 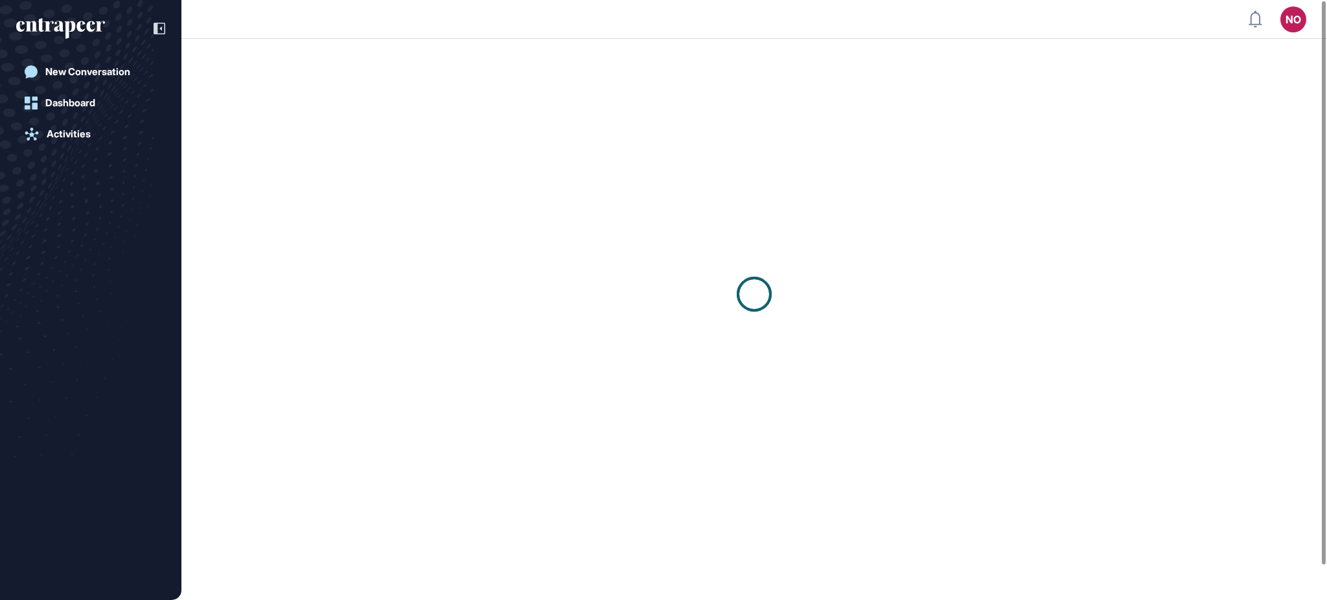 What do you see at coordinates (69, 134) in the screenshot?
I see `div: Activities` at bounding box center [69, 134].